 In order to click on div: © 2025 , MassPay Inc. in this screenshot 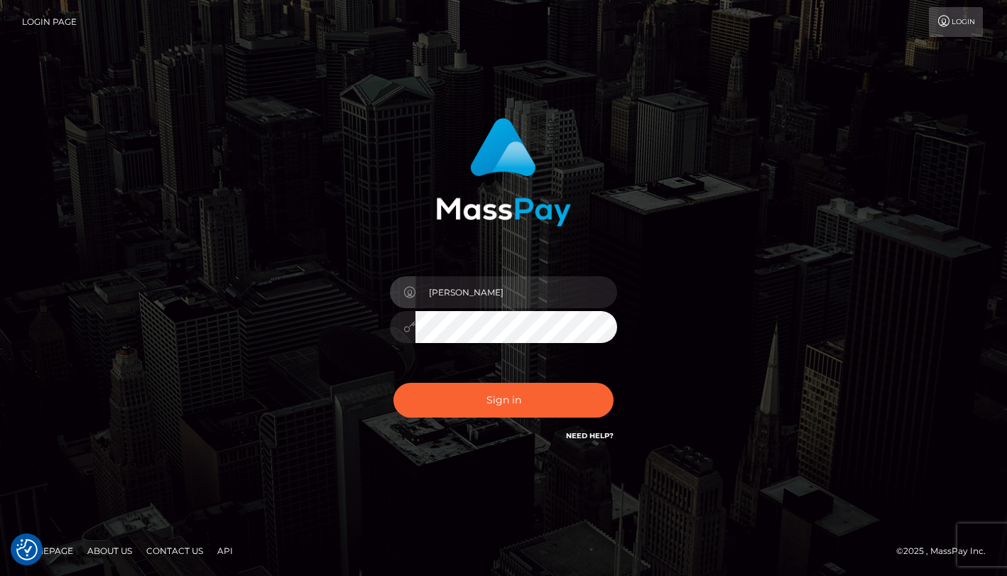, I will do `click(946, 551)`.